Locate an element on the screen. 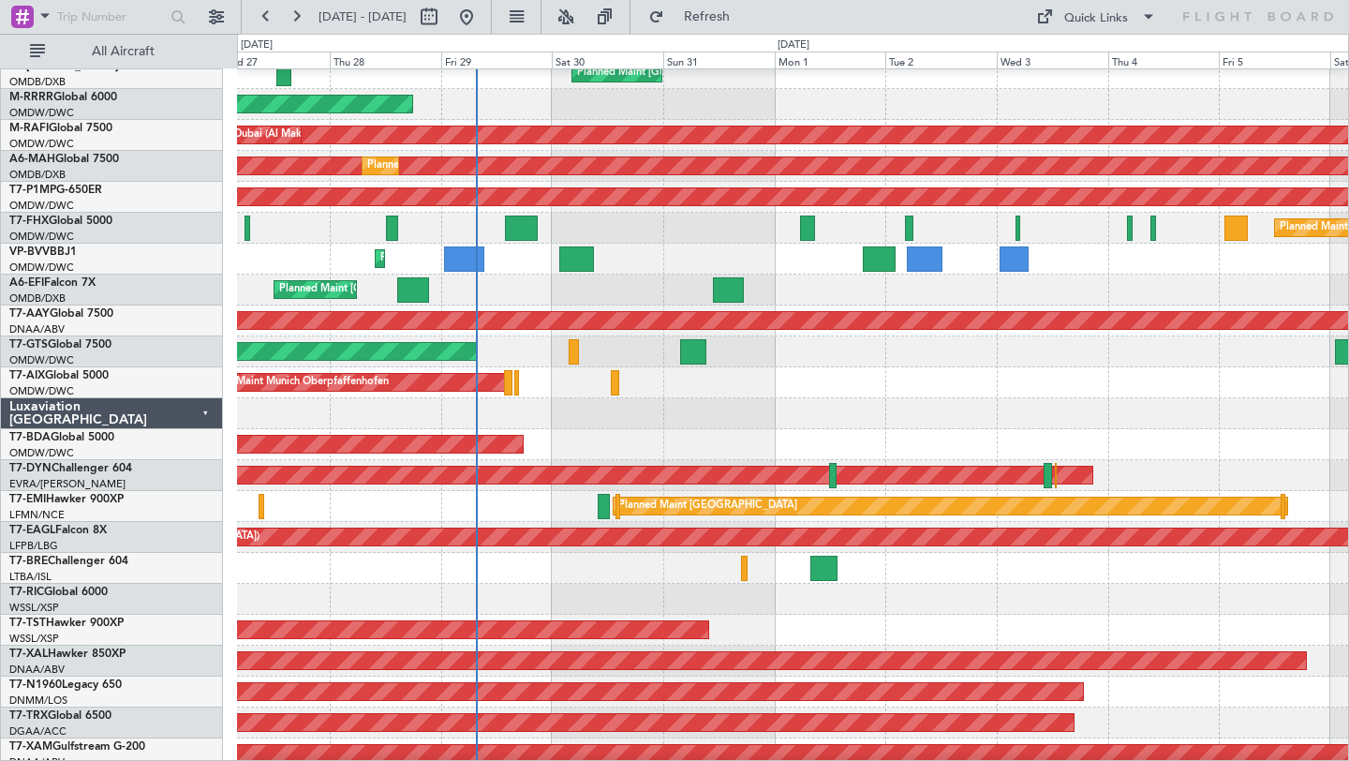 The width and height of the screenshot is (1349, 761). a: T7-GTSGlobal 7500 is located at coordinates (60, 345).